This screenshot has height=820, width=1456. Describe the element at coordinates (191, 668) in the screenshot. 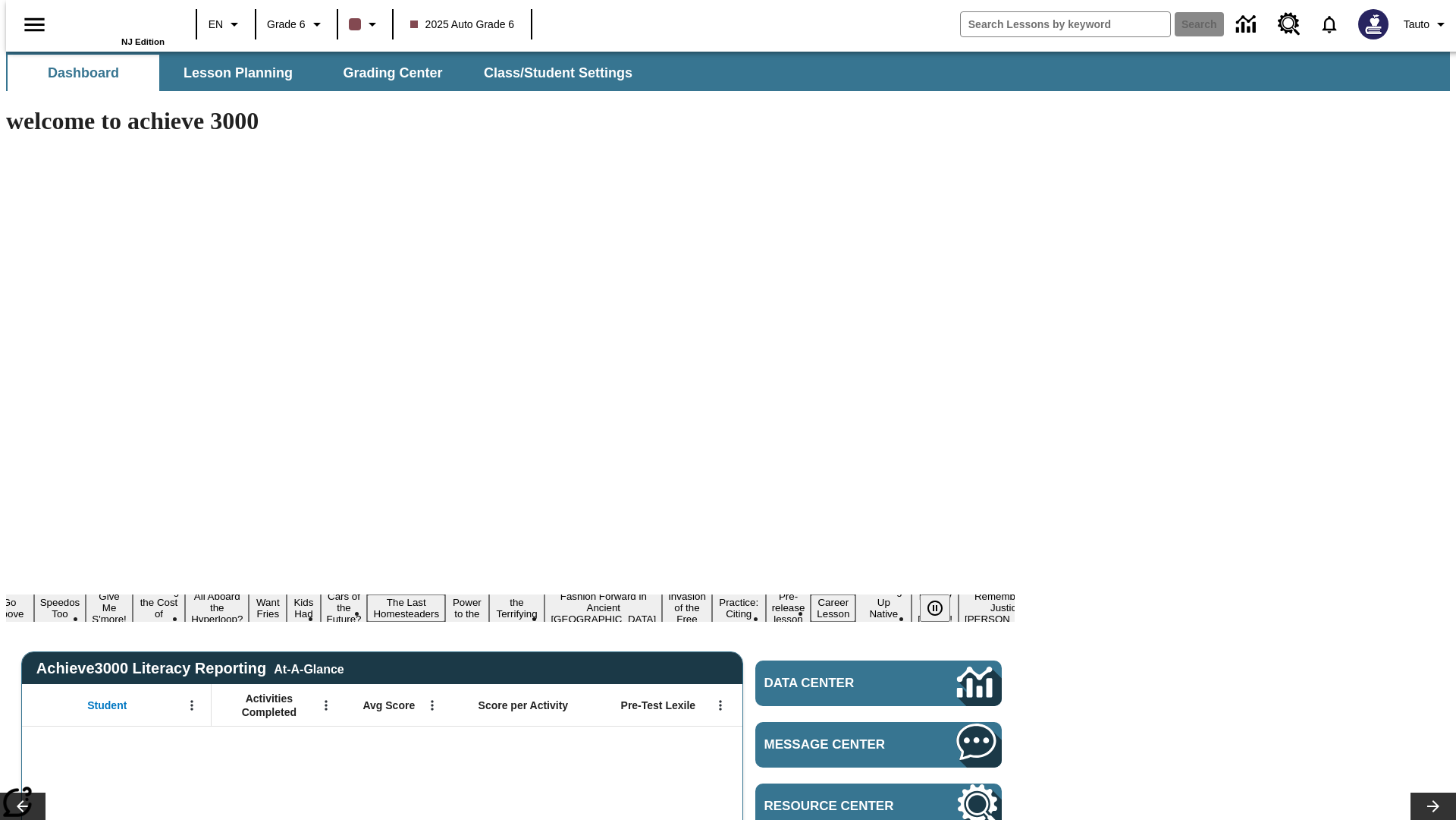

I see `span: Achieve3000 Literacy Reporting` at that location.